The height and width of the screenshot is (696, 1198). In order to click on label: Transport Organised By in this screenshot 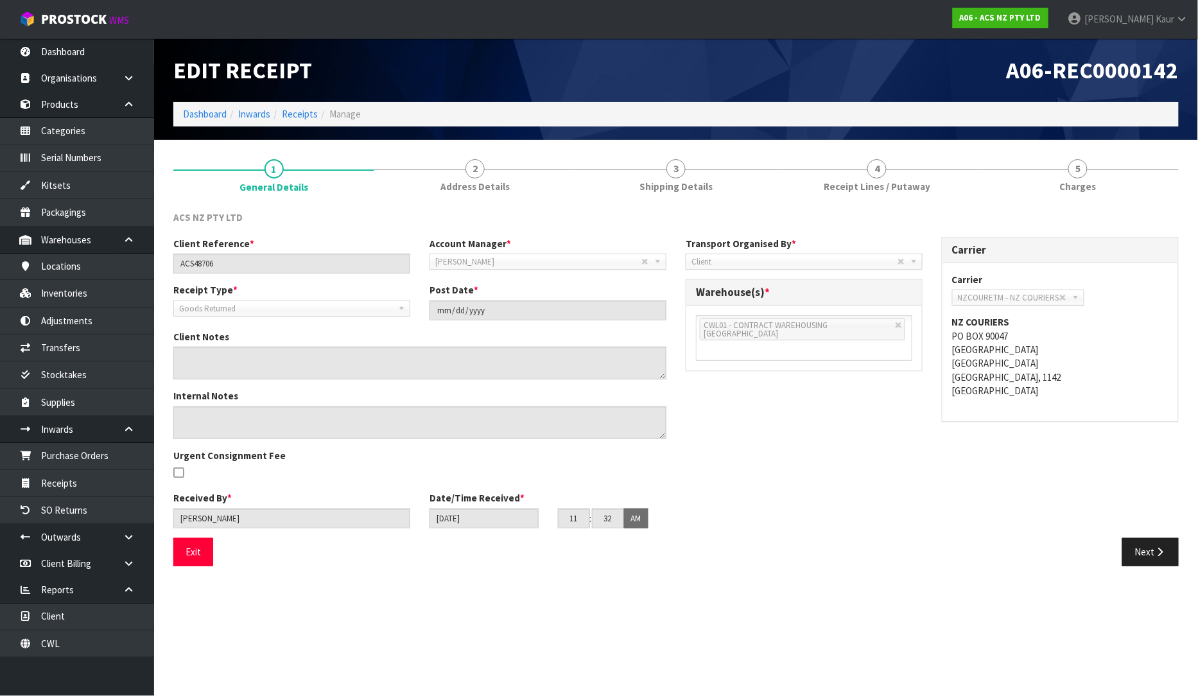, I will do `click(741, 243)`.